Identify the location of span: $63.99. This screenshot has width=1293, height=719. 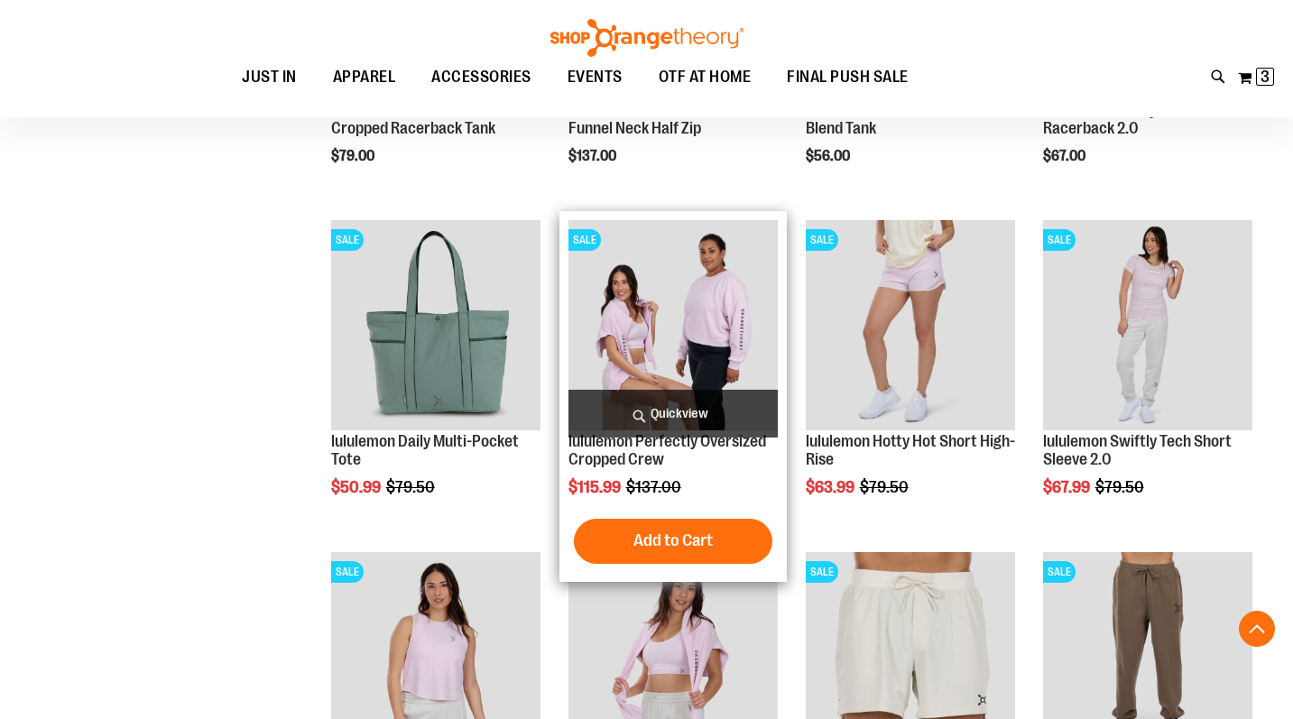
(831, 487).